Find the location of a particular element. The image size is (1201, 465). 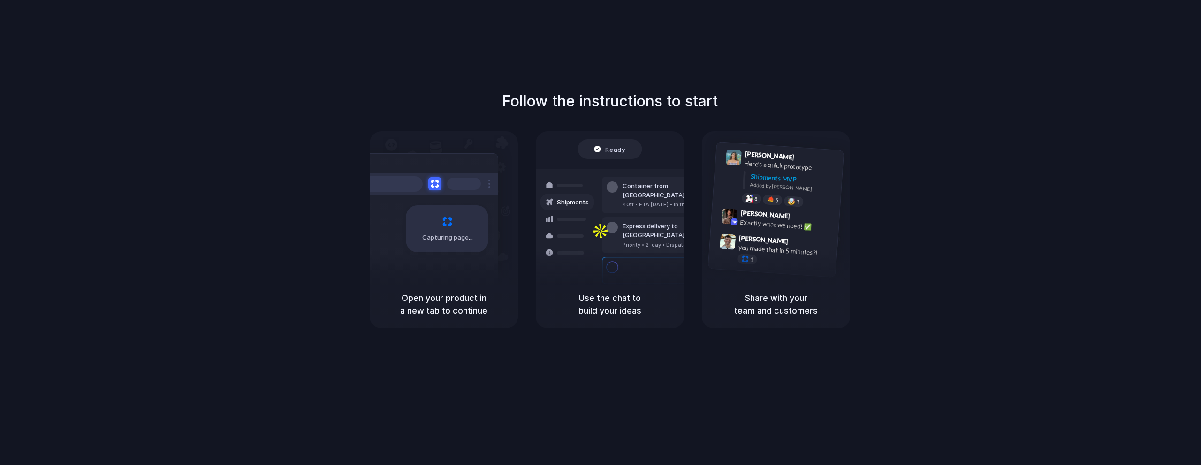

h5: Use the chat to build your ideas is located at coordinates (610, 304).